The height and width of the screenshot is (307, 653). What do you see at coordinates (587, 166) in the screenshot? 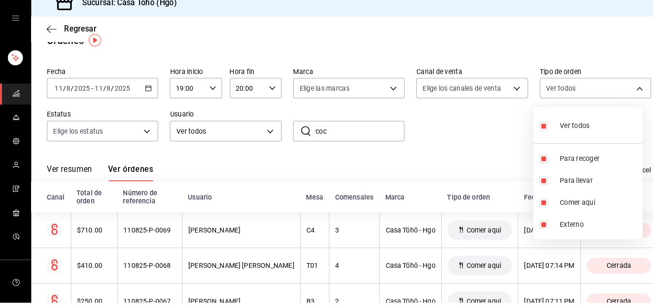
I see `span: Para recoger` at bounding box center [587, 166].